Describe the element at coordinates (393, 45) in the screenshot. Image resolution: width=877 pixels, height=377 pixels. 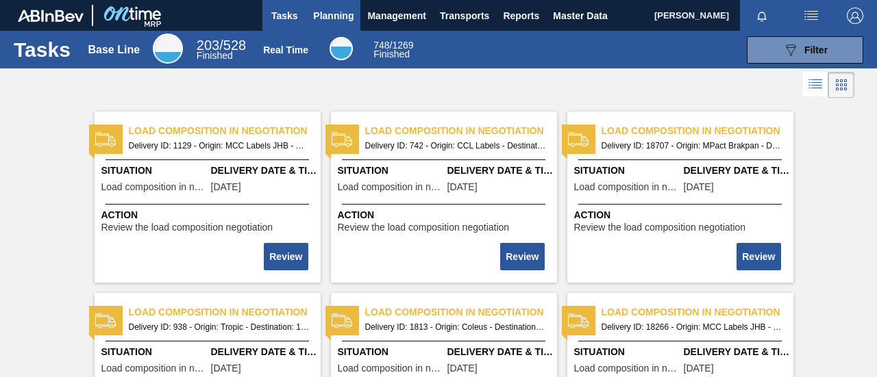
I see `span: / 1269` at that location.